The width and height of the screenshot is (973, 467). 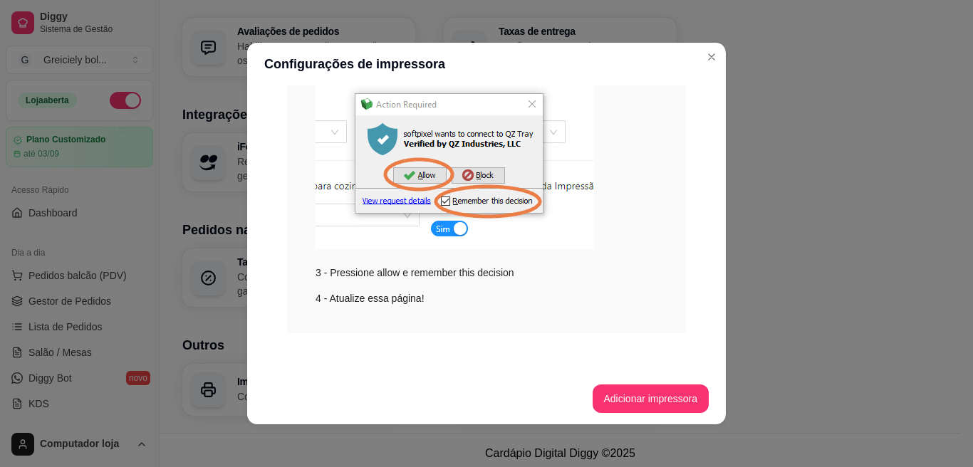 I want to click on div: 3 - Pressione allow e remember this decision, so click(x=487, y=171).